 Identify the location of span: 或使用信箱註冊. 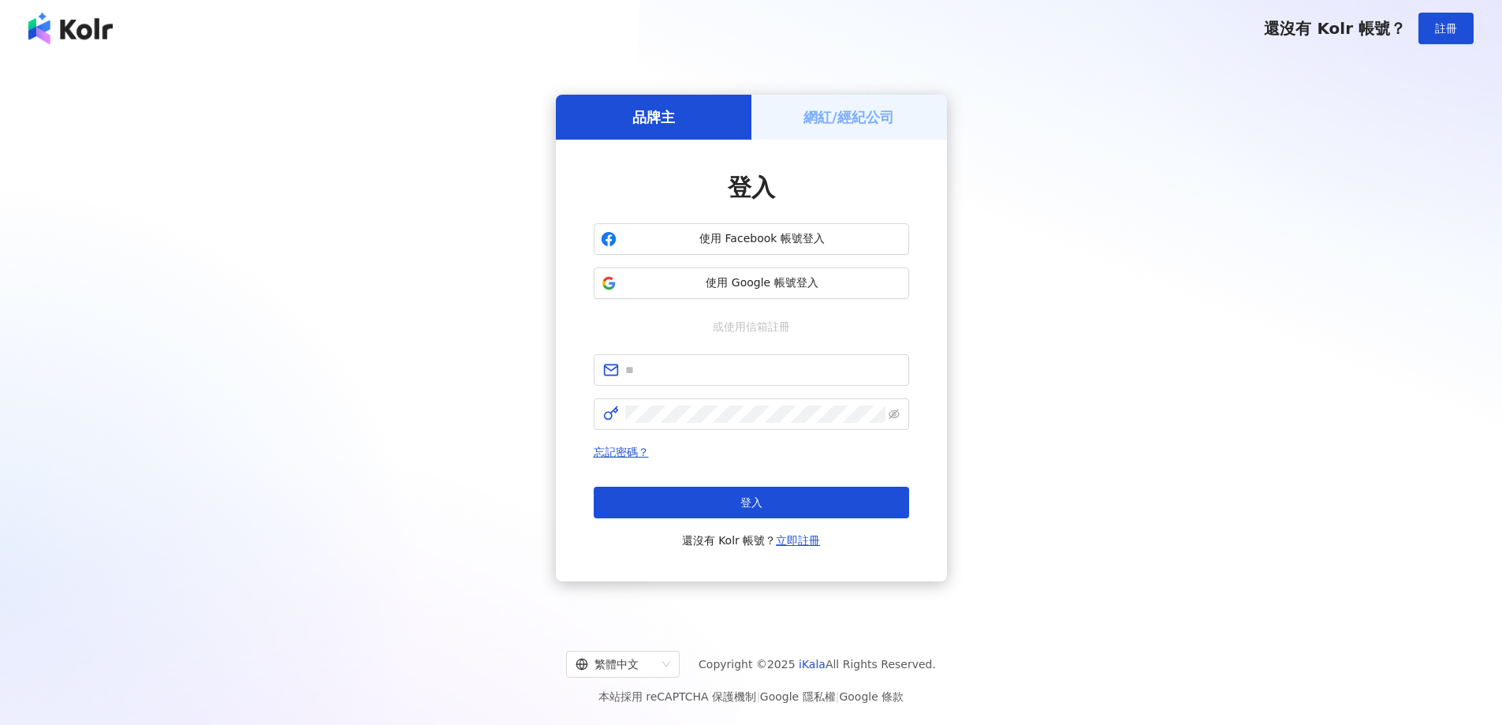
(751, 326).